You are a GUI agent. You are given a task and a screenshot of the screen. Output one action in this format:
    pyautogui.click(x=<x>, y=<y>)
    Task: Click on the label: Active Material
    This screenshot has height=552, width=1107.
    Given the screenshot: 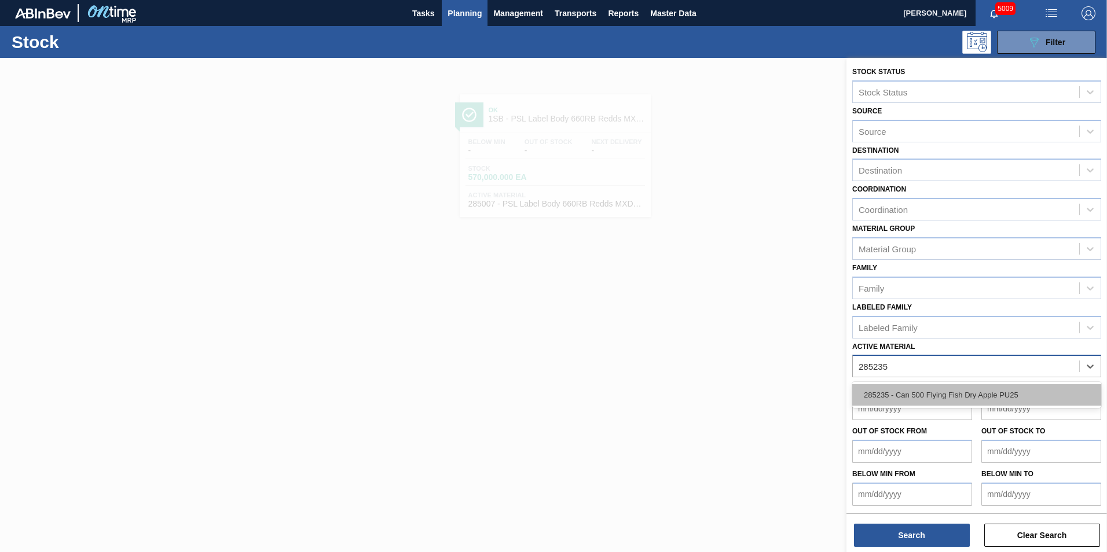 What is the action you would take?
    pyautogui.click(x=884, y=347)
    